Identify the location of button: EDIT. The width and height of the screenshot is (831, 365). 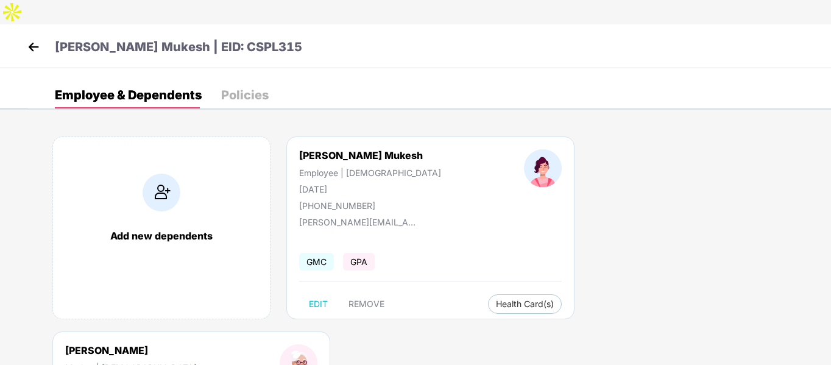
(318, 304).